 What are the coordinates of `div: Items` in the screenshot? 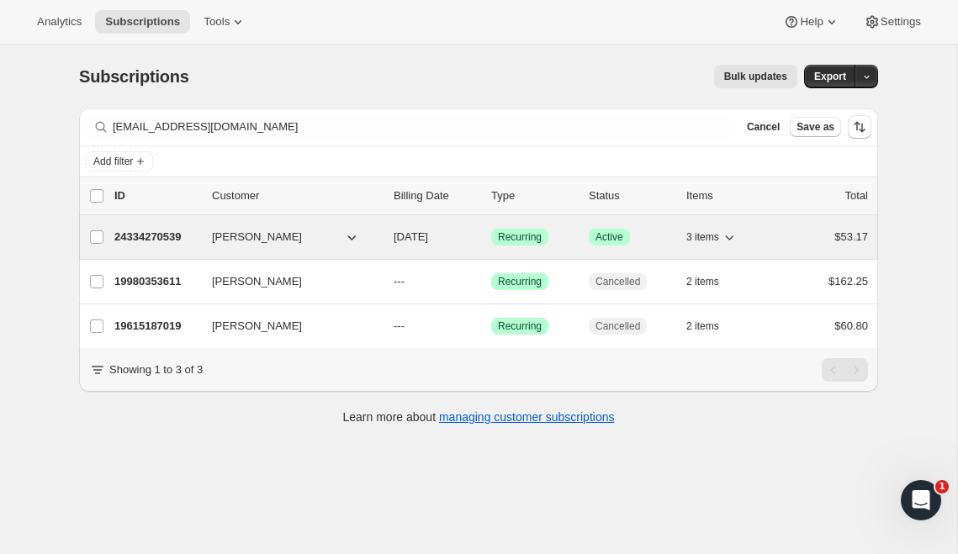 It's located at (728, 196).